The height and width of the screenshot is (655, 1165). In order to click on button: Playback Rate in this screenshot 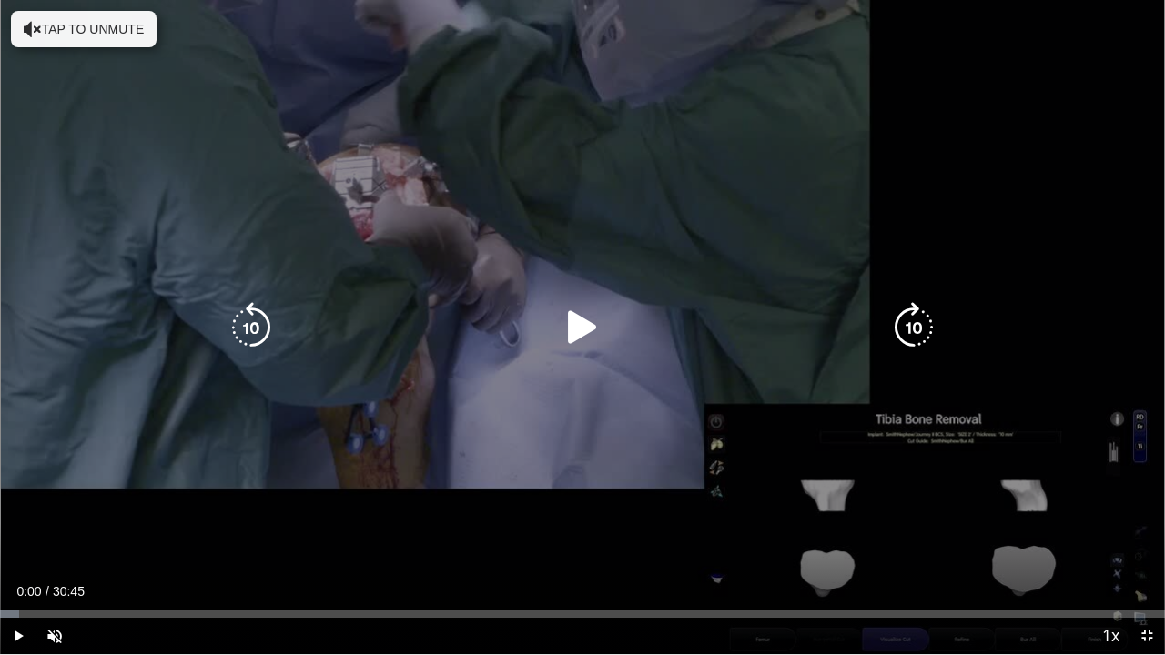, I will do `click(1110, 636)`.